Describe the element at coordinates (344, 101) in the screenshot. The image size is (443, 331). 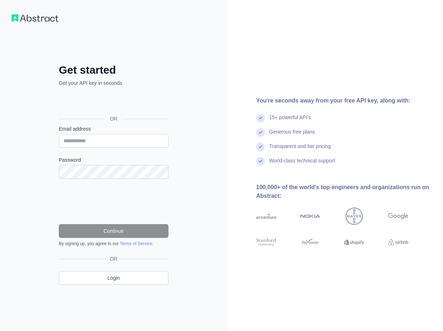
I see `div: You're seconds away from your free API key, along with:` at that location.